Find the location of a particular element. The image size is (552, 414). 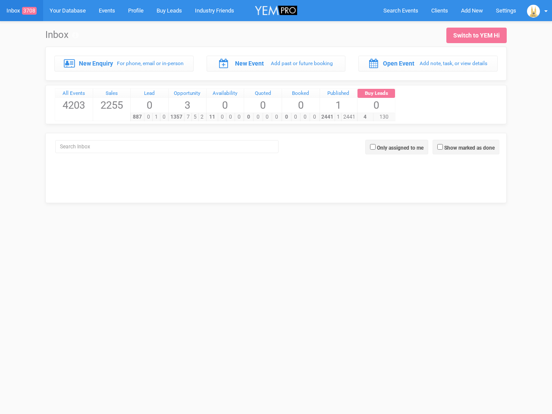

span: 5 is located at coordinates (195, 117).